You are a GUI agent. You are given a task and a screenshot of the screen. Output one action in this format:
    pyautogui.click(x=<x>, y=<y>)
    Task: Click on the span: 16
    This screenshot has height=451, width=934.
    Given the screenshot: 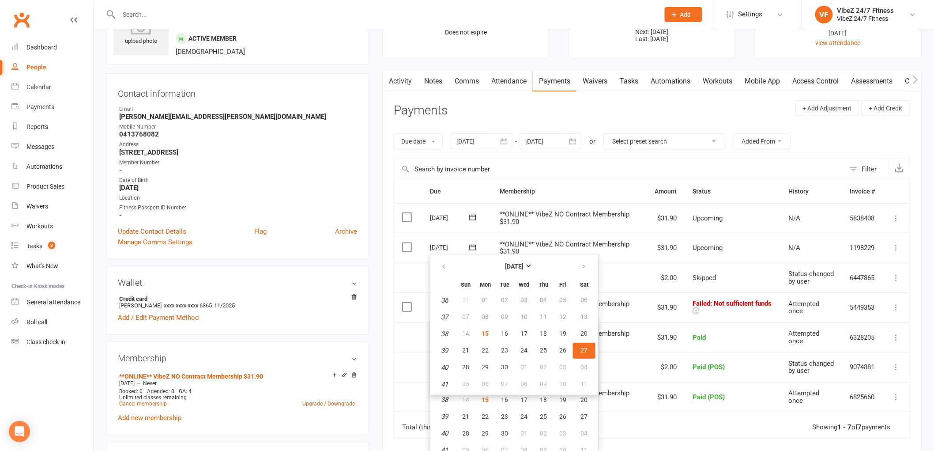 What is the action you would take?
    pyautogui.click(x=505, y=400)
    